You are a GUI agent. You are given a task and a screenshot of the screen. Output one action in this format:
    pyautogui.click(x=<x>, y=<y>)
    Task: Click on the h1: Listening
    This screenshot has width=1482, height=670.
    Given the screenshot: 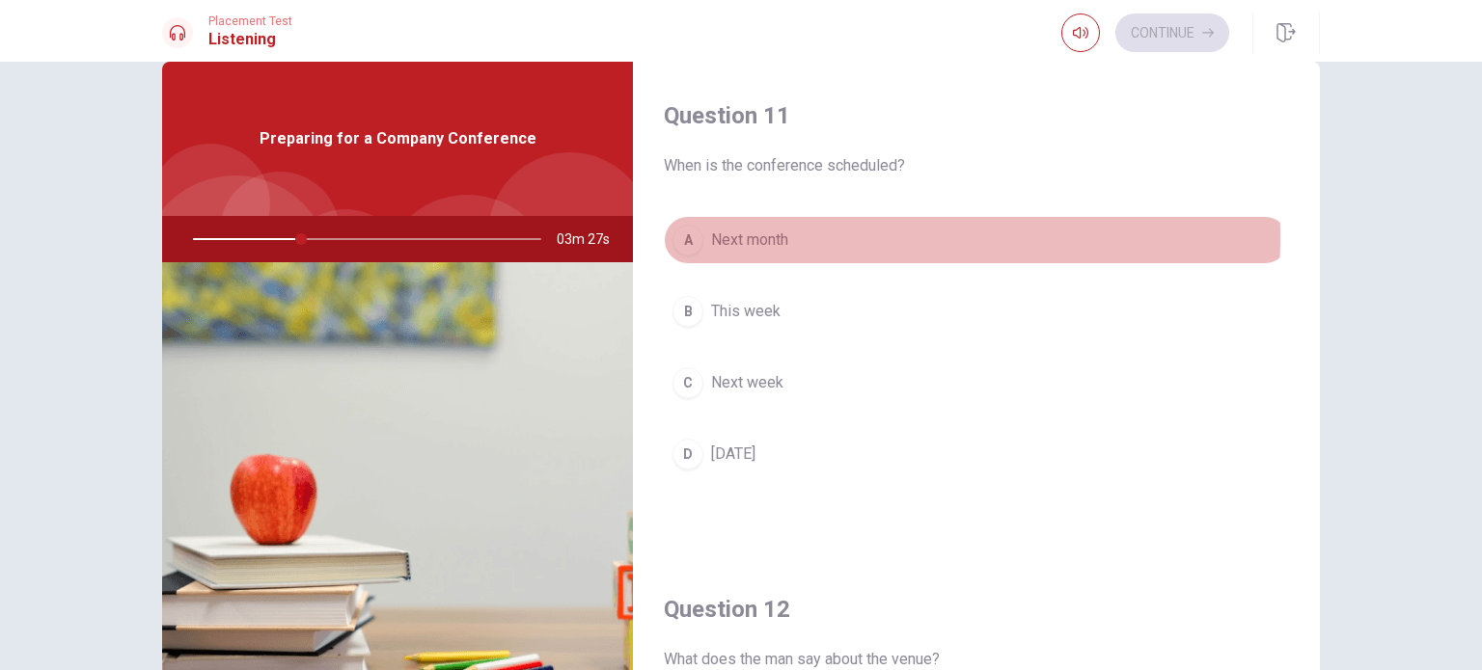 What is the action you would take?
    pyautogui.click(x=250, y=40)
    